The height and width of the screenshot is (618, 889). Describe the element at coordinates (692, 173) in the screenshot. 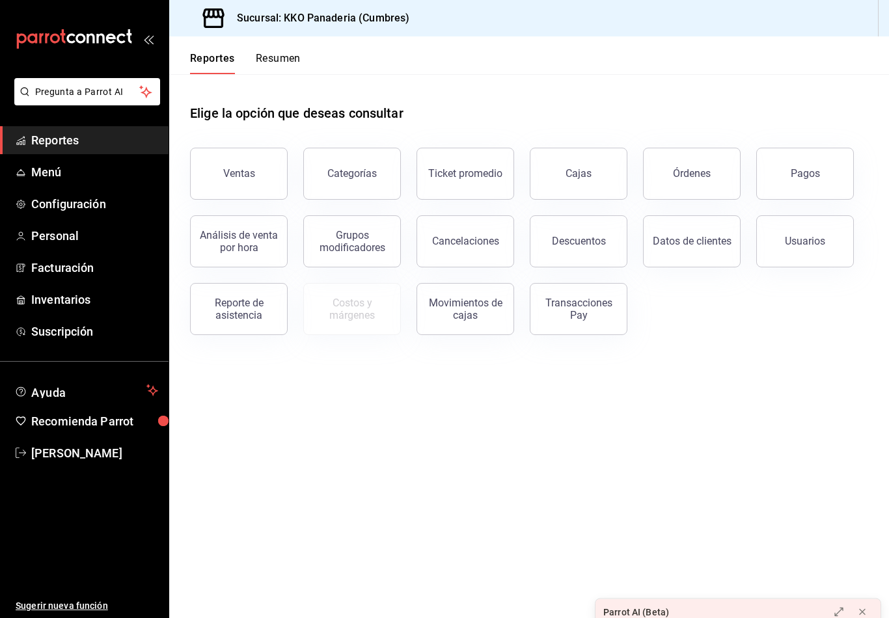

I see `div: Órdenes` at that location.